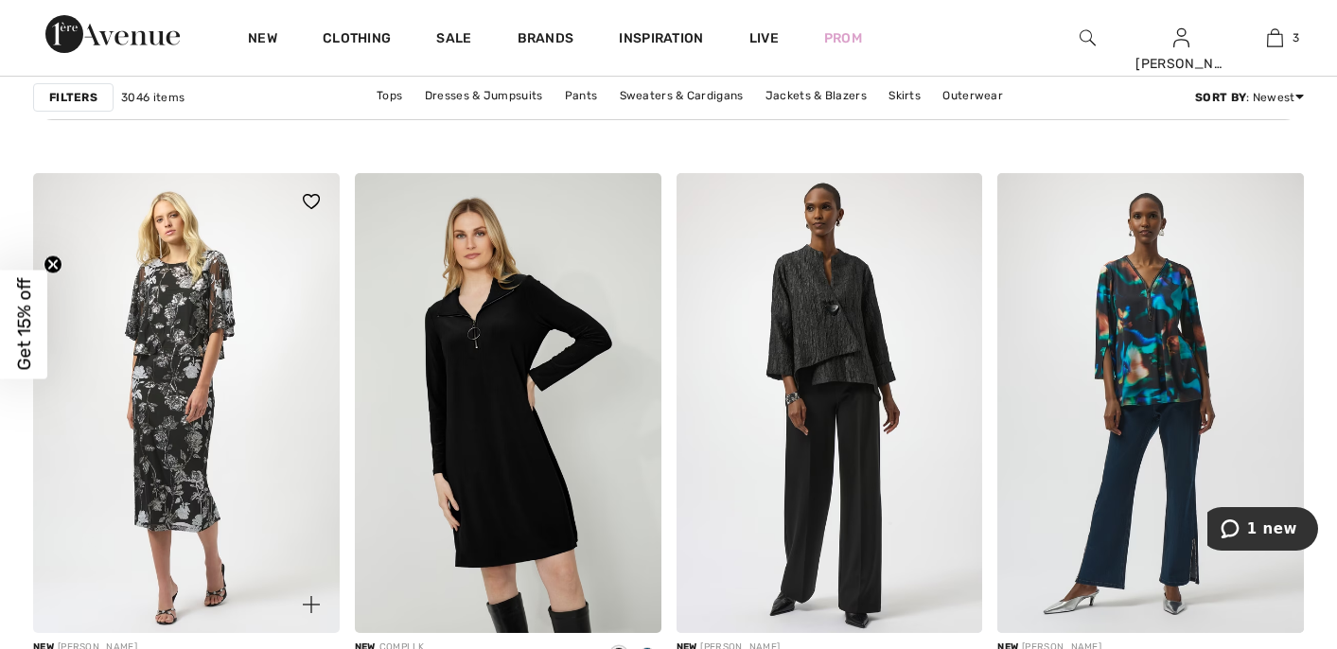  What do you see at coordinates (389, 96) in the screenshot?
I see `a: Tops` at bounding box center [389, 96].